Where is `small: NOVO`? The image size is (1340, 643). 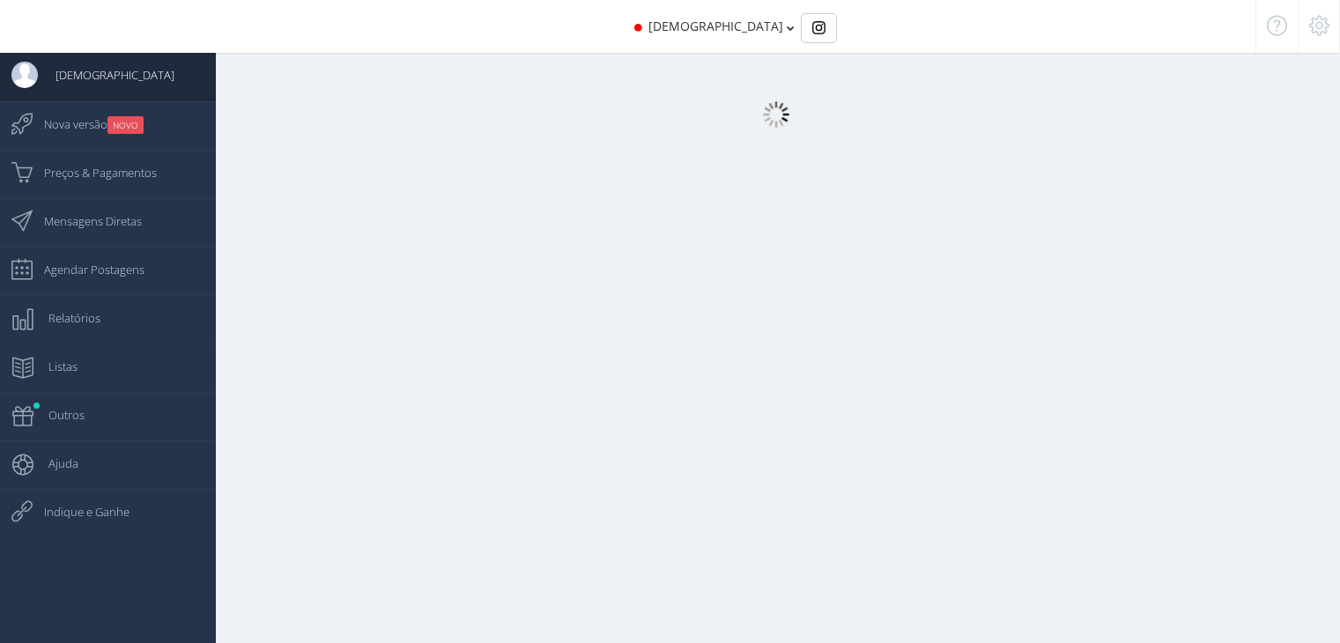 small: NOVO is located at coordinates (125, 125).